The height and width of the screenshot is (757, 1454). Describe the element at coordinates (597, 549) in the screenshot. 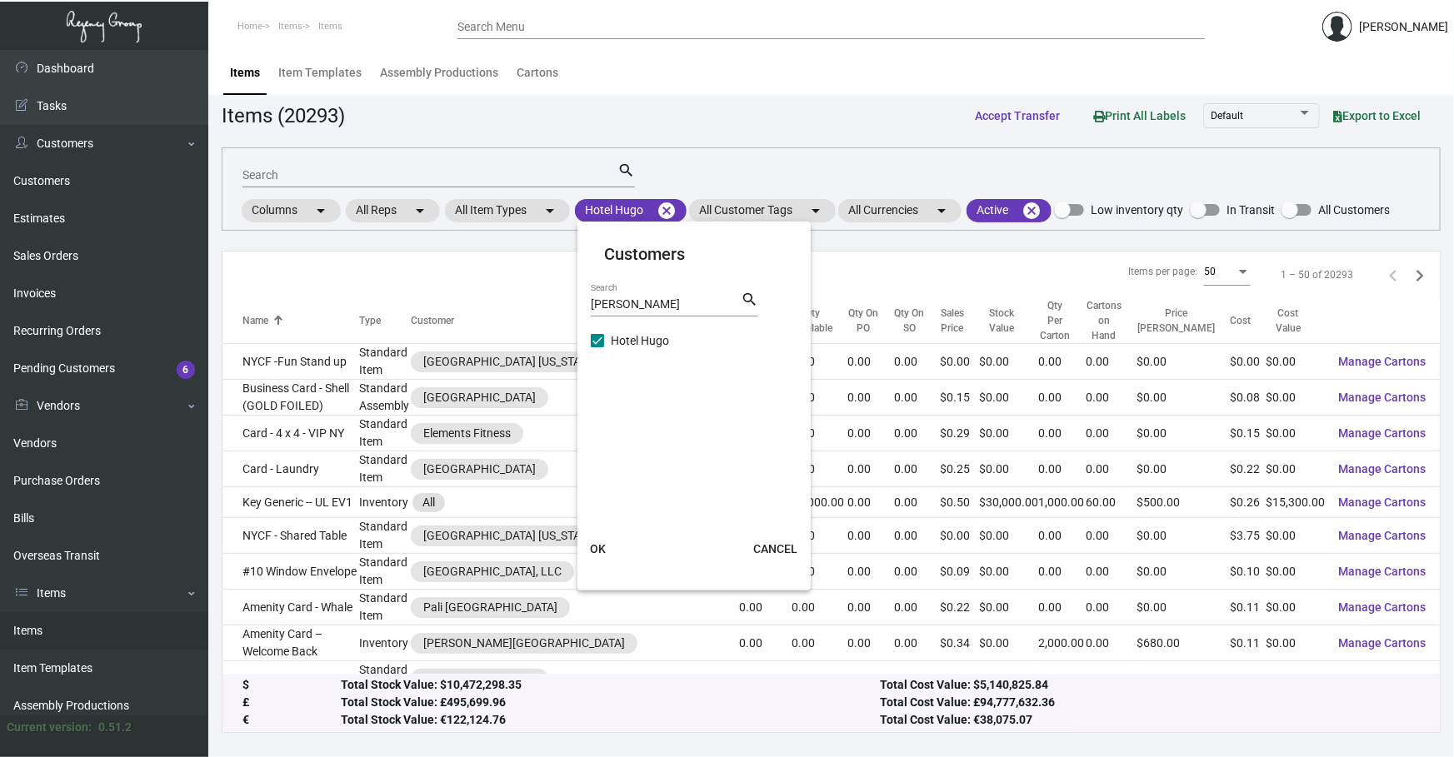

I see `span: OK` at that location.